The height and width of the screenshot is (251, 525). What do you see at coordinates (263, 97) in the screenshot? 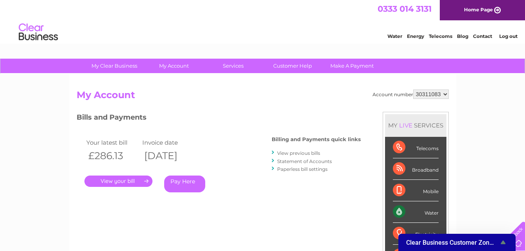
I see `h2: My Account` at bounding box center [263, 97].